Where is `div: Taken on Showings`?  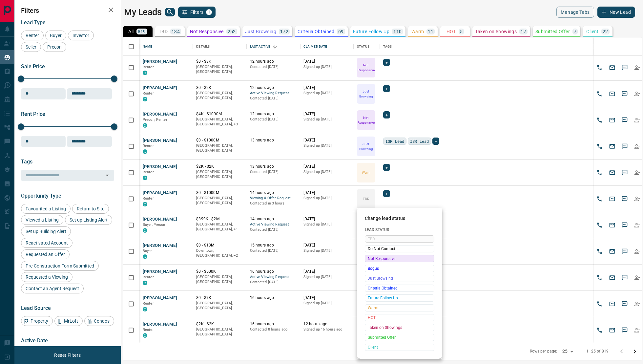 div: Taken on Showings is located at coordinates (399, 327).